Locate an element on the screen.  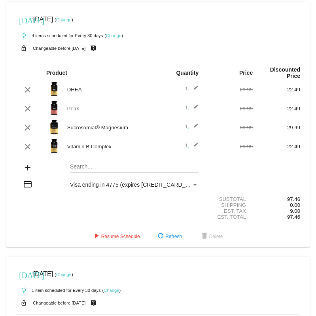
small: 1 item scheduled for Every 30 days is located at coordinates (58, 290).